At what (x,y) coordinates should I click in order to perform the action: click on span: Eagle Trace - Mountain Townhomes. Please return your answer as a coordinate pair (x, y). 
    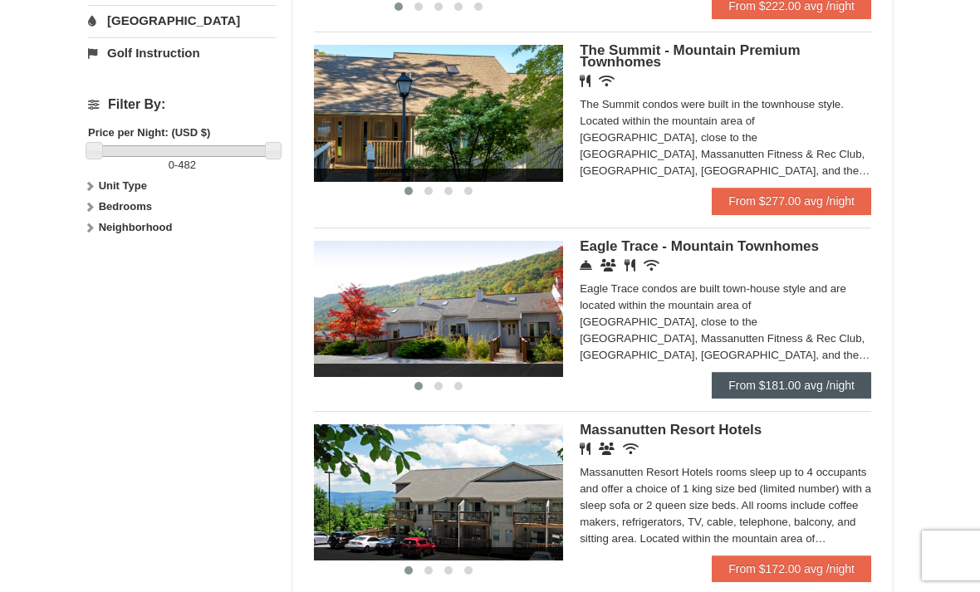
    Looking at the image, I should click on (699, 246).